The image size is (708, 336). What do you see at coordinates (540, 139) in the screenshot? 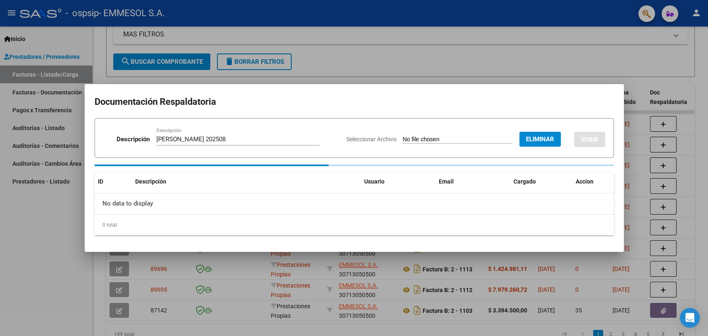
I see `span: Eliminar` at bounding box center [540, 139].